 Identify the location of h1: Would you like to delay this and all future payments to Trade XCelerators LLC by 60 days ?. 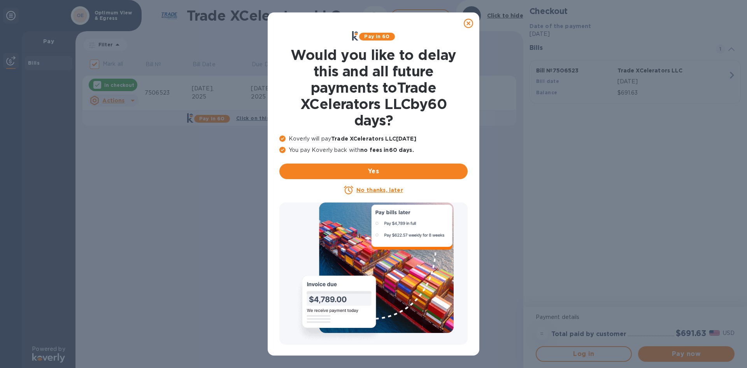
(374, 88).